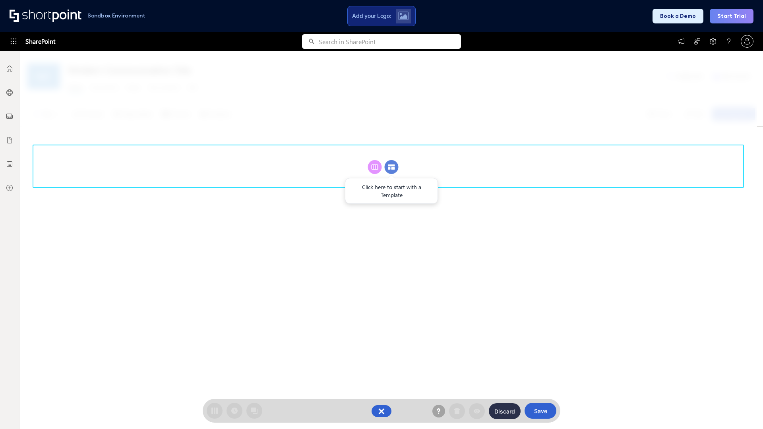  Describe the element at coordinates (505, 411) in the screenshot. I see `button: Discard` at that location.